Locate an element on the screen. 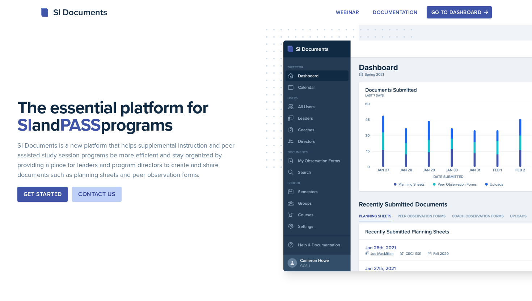 The width and height of the screenshot is (532, 301). button: Go to Dashboard is located at coordinates (459, 12).